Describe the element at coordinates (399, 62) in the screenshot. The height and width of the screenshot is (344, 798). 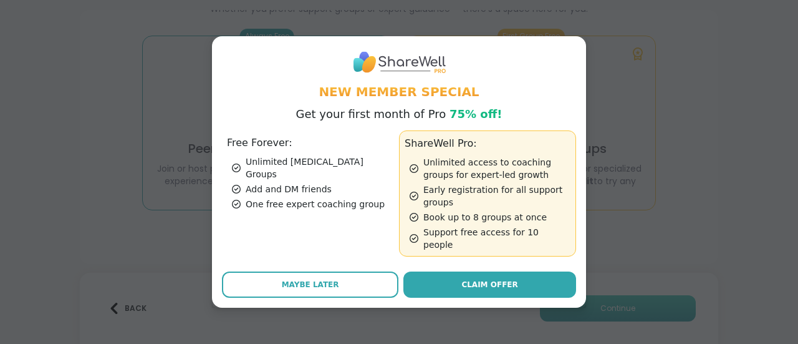
I see `img: ShareWell Logo` at that location.